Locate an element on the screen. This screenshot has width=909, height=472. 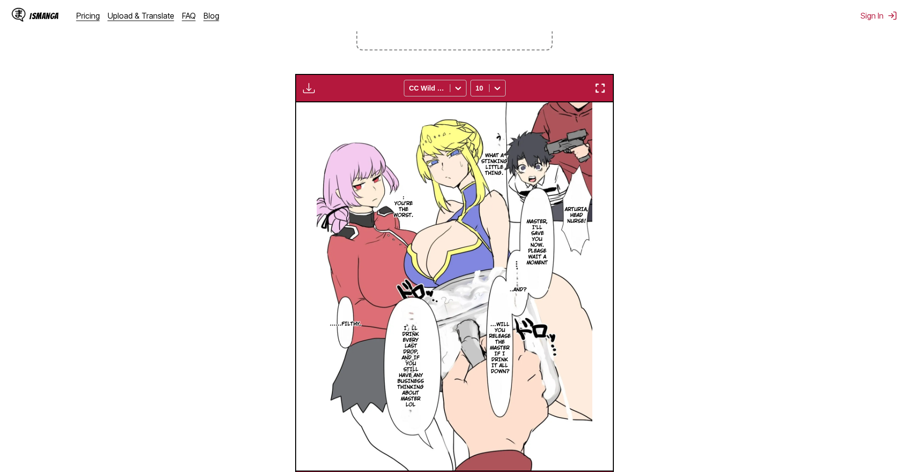
a: Pricing is located at coordinates (88, 16).